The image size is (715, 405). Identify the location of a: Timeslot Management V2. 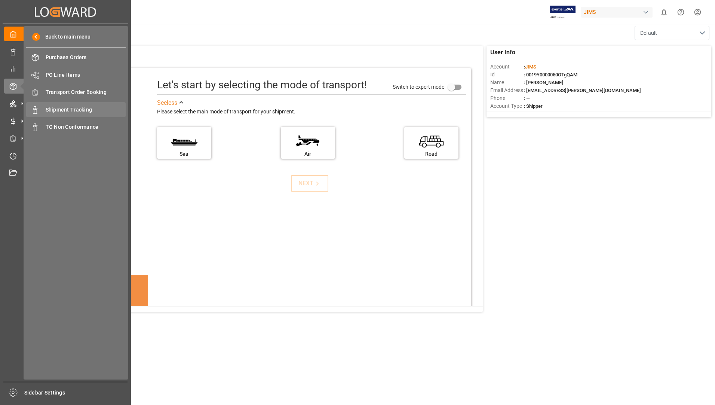
(65, 155).